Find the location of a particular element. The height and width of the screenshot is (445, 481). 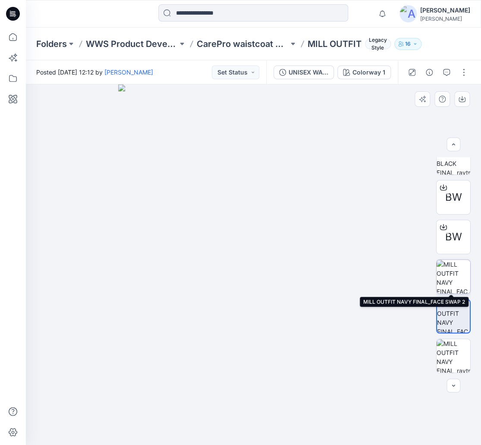

button: Details is located at coordinates (429, 72).